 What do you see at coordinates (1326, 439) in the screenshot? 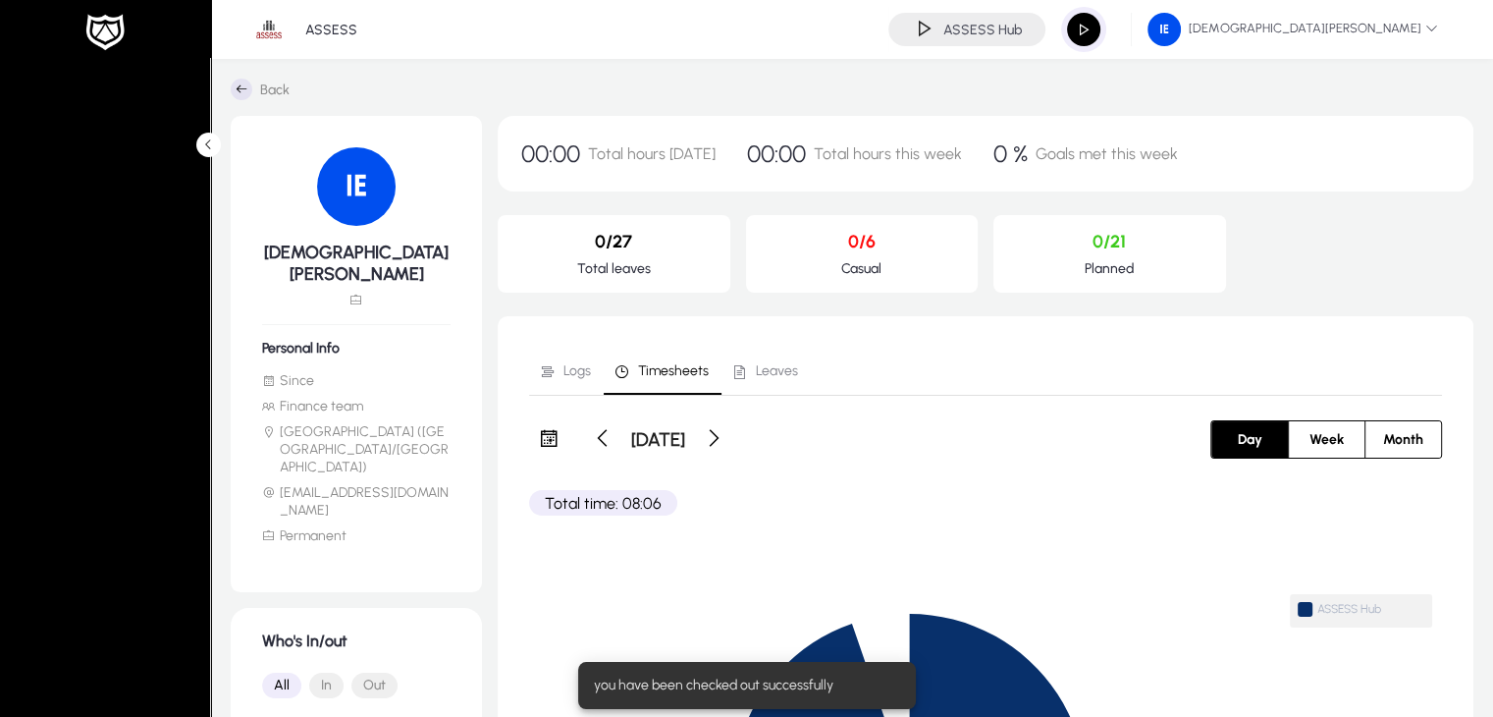
I see `button: Week` at bounding box center [1326, 439].